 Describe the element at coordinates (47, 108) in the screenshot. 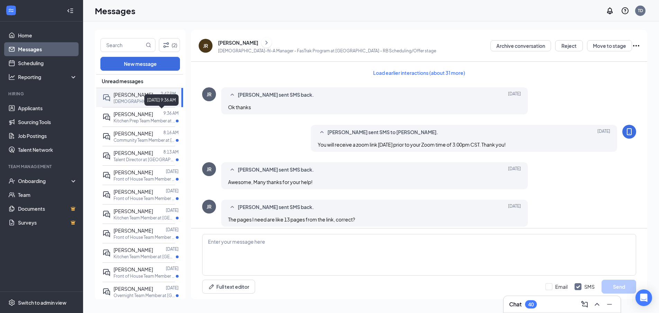

I see `a: Applicants` at that location.